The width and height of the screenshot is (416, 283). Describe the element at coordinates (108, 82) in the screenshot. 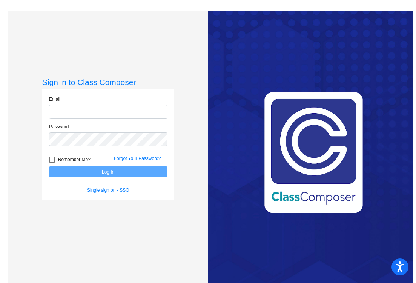

I see `h3: Sign in to Class Composer` at that location.